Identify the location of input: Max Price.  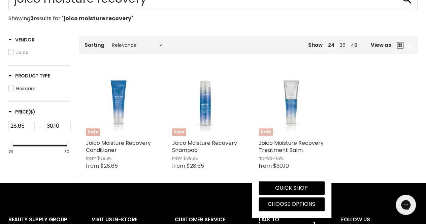
(58, 126).